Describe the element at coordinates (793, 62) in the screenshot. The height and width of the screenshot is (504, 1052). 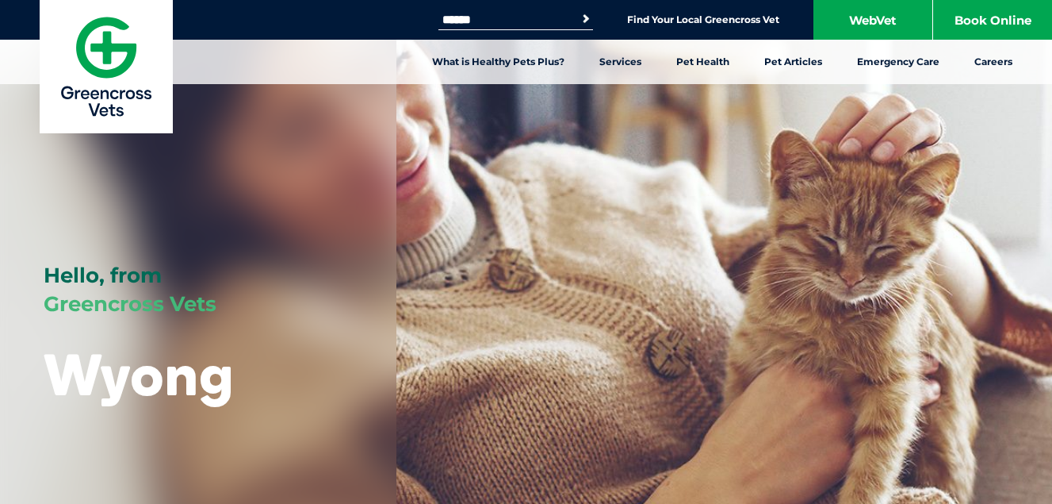
I see `a: Pet Articles` at that location.